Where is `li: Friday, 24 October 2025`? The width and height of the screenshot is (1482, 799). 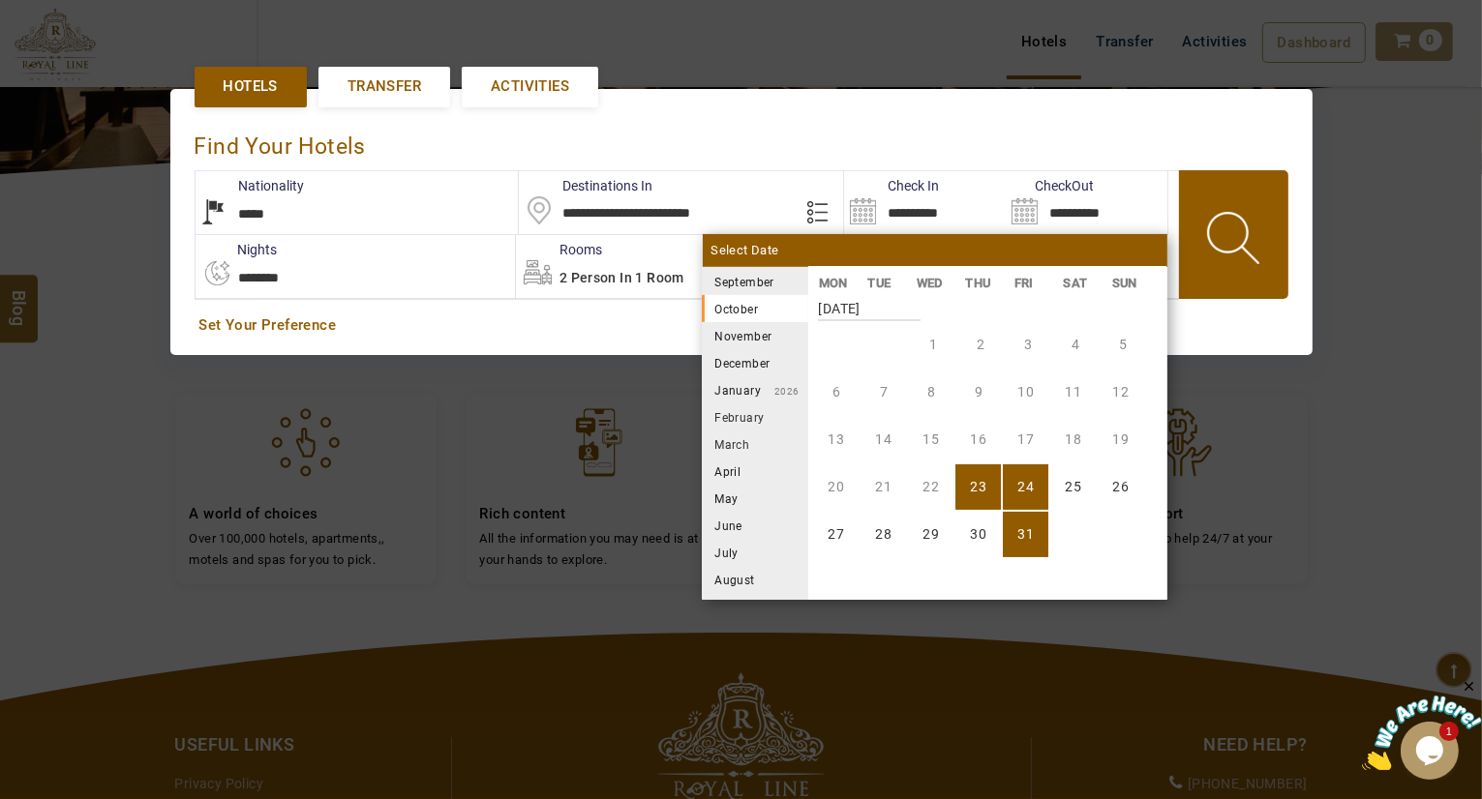 li: Friday, 24 October 2025 is located at coordinates (1025, 487).